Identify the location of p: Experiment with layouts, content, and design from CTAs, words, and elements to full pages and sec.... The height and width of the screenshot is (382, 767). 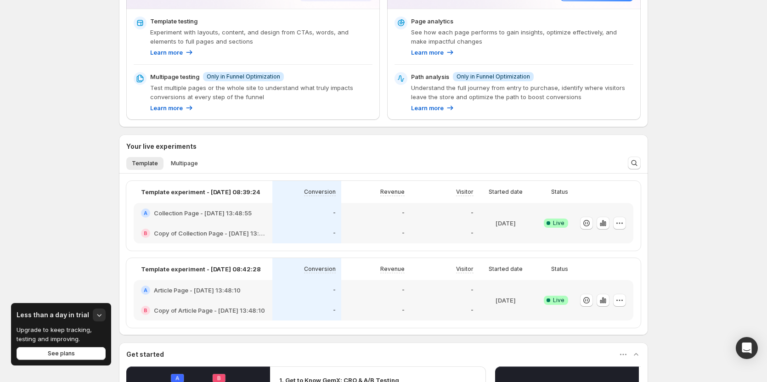
(261, 37).